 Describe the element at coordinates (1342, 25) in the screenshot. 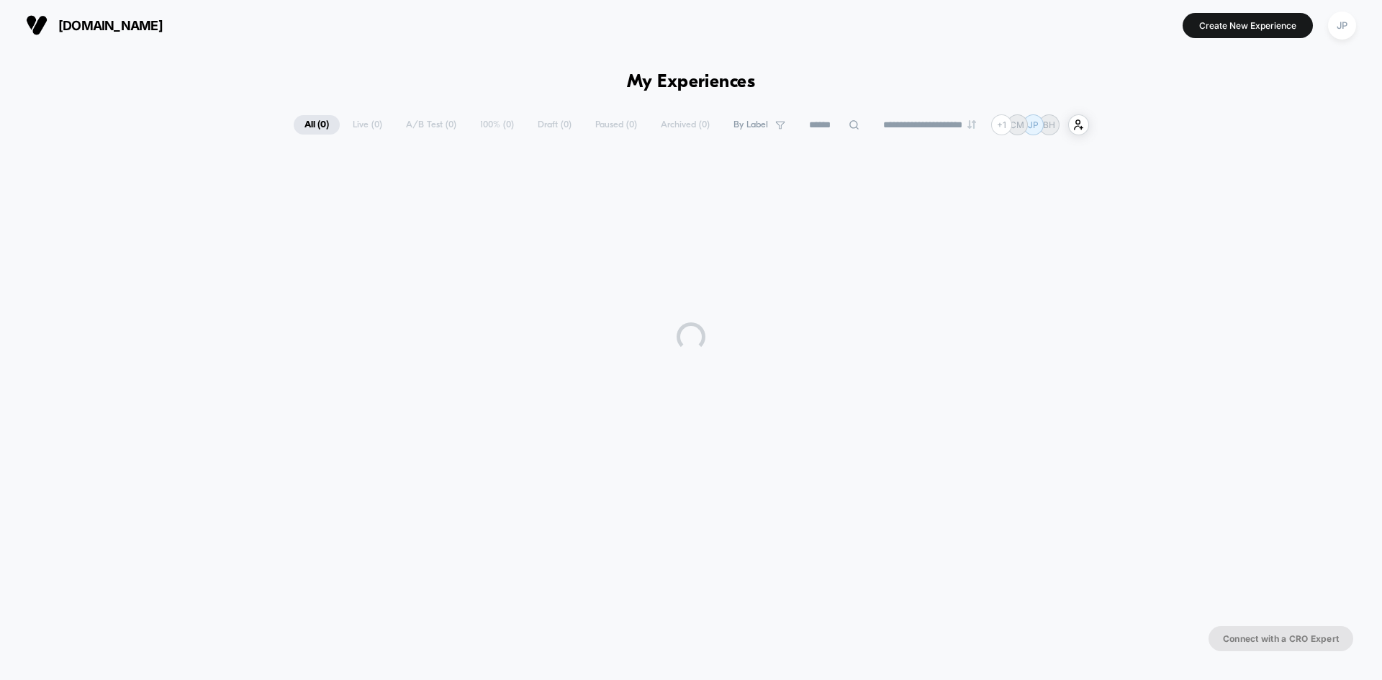

I see `button: JP` at that location.